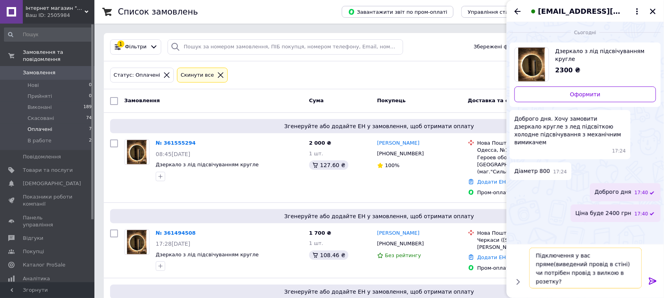 The height and width of the screenshot is (298, 664). I want to click on span: 1 700 ₴, so click(320, 233).